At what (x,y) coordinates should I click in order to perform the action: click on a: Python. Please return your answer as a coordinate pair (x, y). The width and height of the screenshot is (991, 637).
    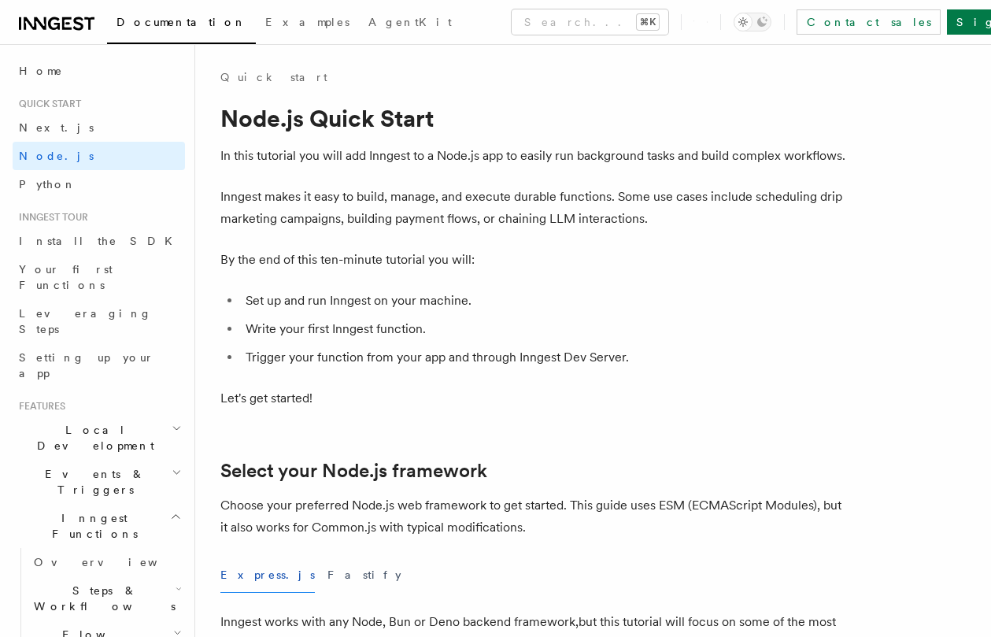
    Looking at the image, I should click on (98, 184).